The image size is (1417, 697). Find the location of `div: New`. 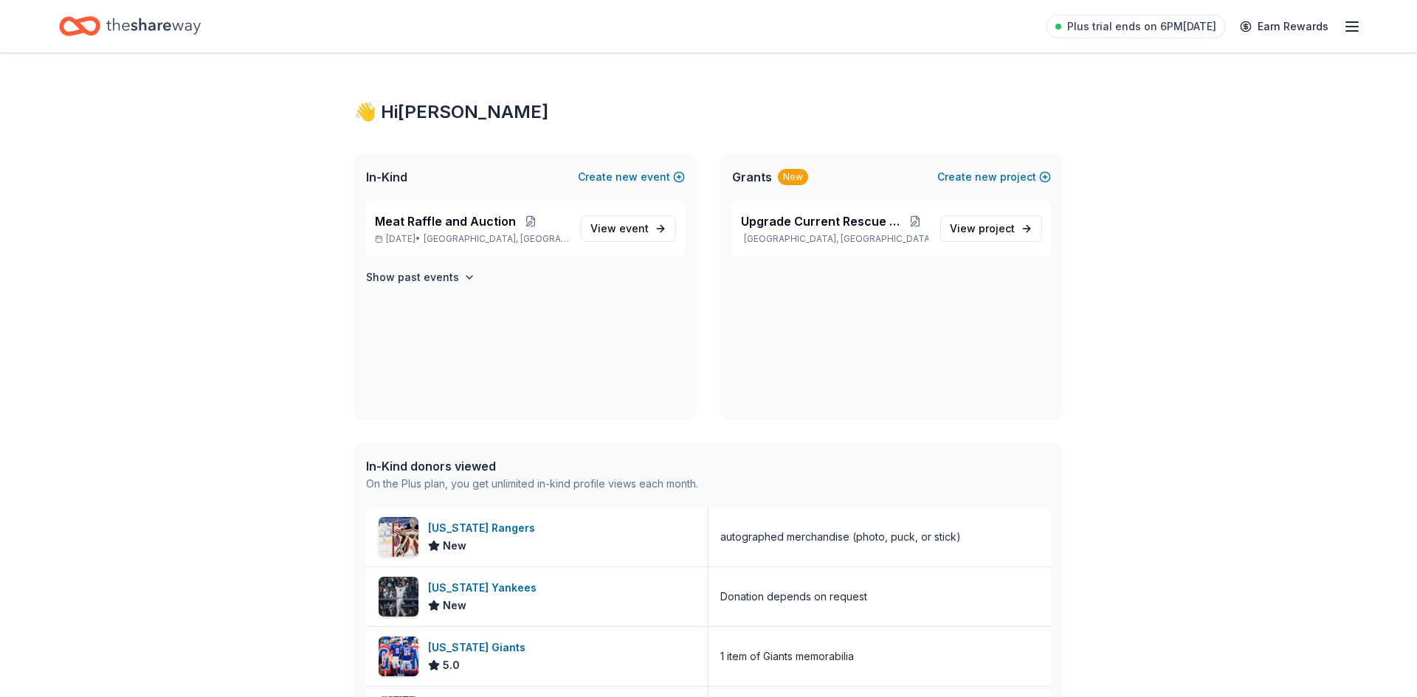

div: New is located at coordinates (792, 177).